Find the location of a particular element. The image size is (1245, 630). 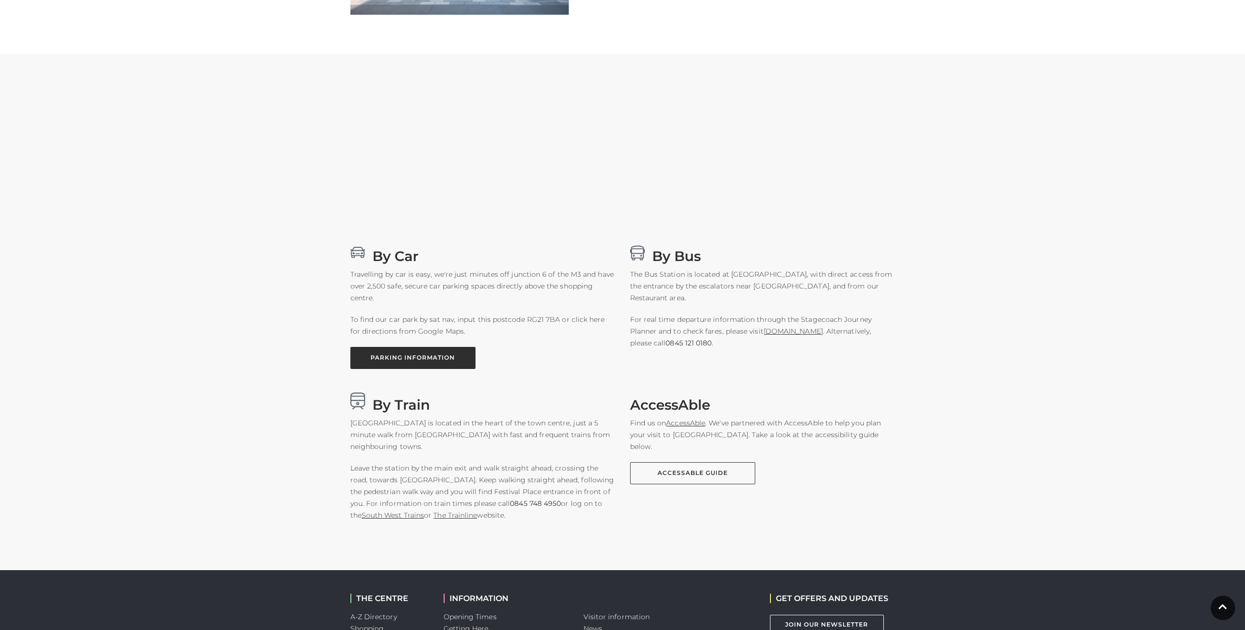

a: Opening Times is located at coordinates (470, 617).